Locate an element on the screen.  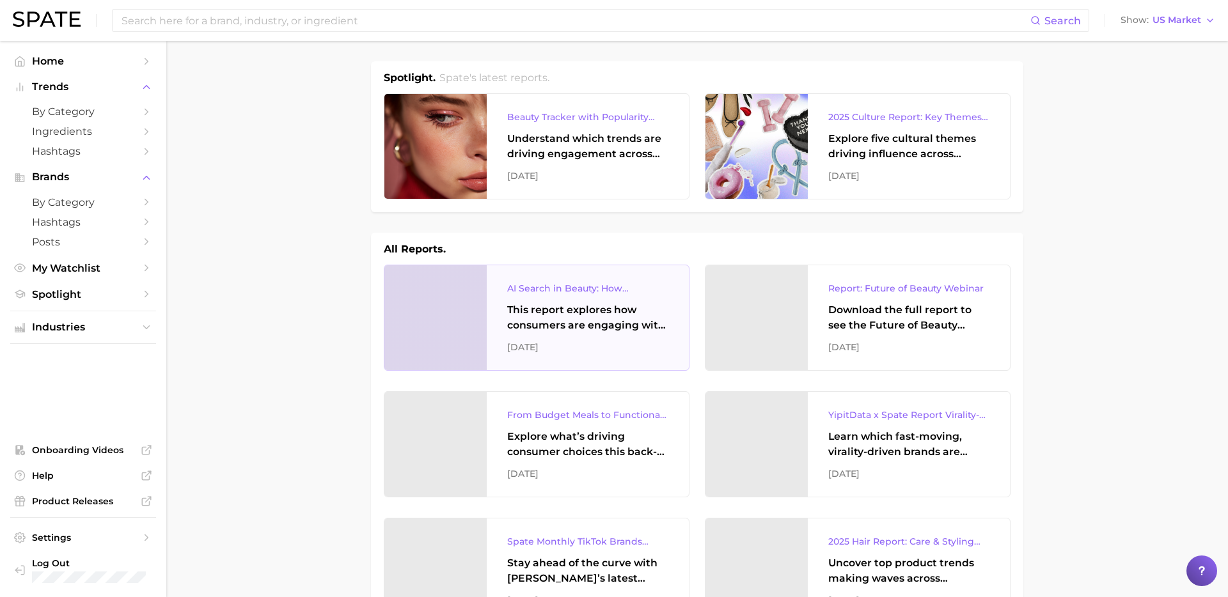
div: Explore what’s driving consumer choices this back-to-school season From budget-friendly meals to ... is located at coordinates (588, 444).